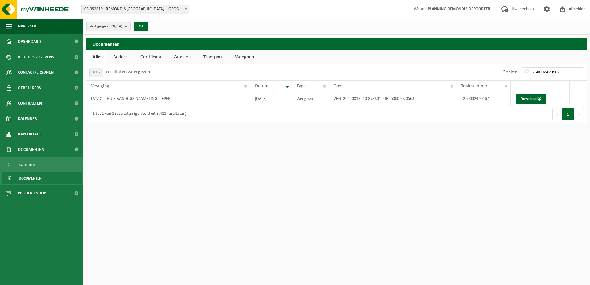 This screenshot has width=590, height=285. Describe the element at coordinates (568, 114) in the screenshot. I see `button: 1` at that location.